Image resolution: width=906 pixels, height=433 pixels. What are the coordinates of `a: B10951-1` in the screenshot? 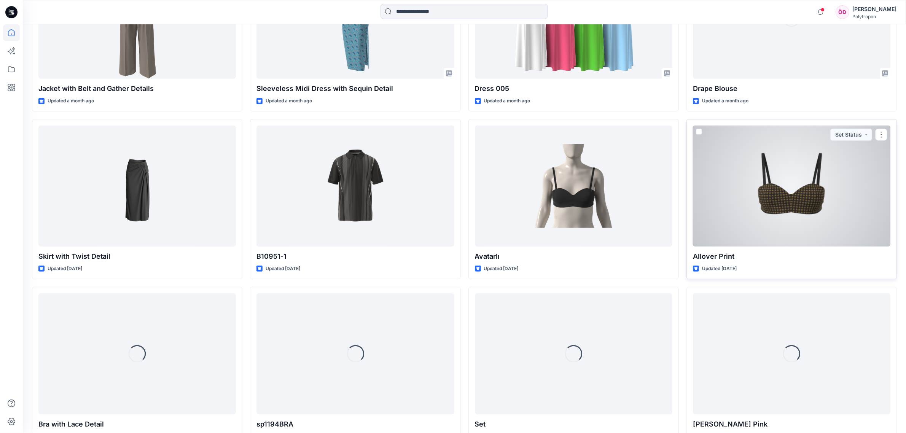 It's located at (355, 186).